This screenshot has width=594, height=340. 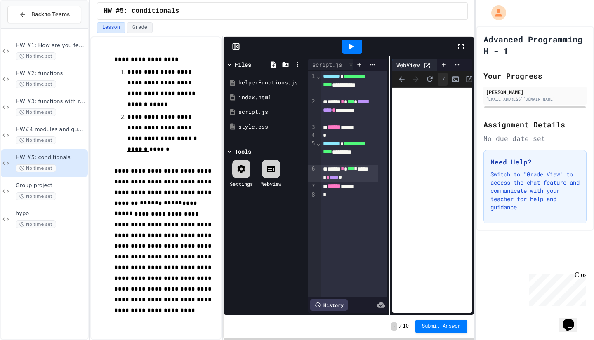 What do you see at coordinates (271, 83) in the screenshot?
I see `div: helperFunctions.js` at bounding box center [271, 83].